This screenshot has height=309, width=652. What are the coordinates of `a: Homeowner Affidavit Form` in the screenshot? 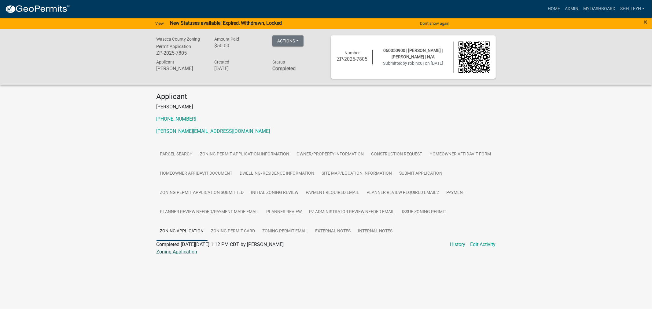 It's located at (460, 155).